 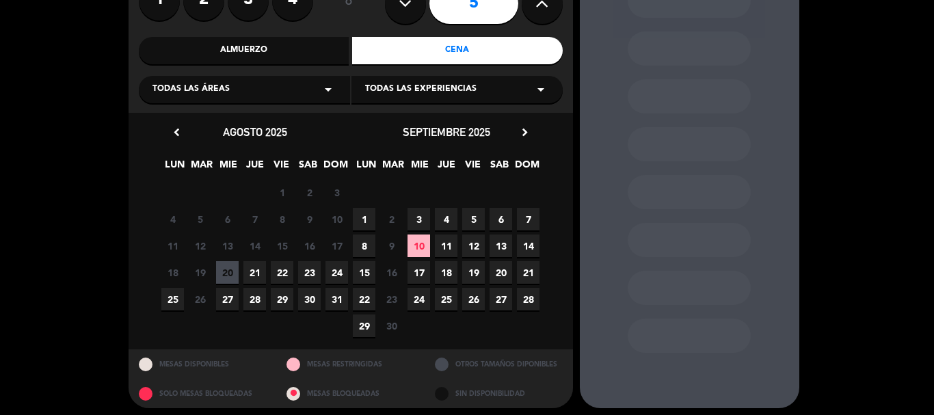 What do you see at coordinates (202, 393) in the screenshot?
I see `div: SOLO MESAS BLOQUEADAS` at bounding box center [202, 393].